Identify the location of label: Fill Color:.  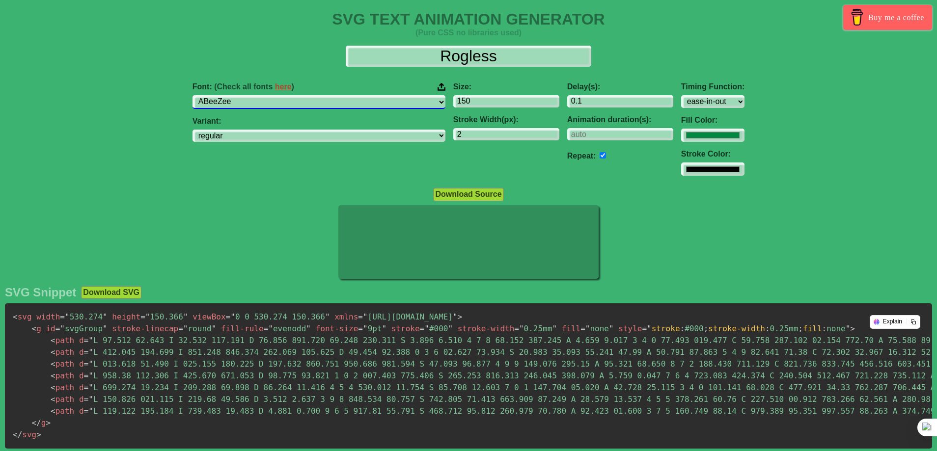
(713, 120).